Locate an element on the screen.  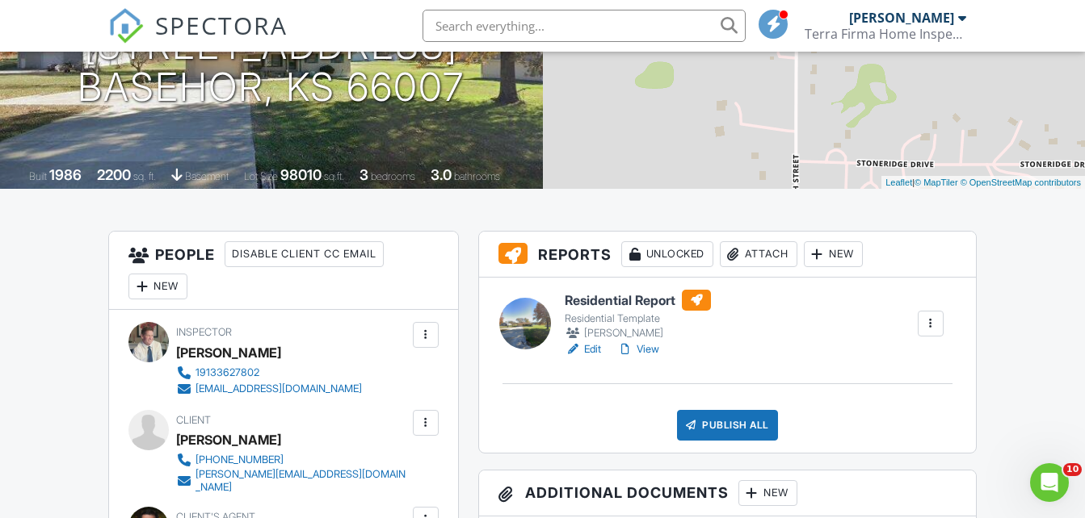
a: View is located at coordinates (638, 350).